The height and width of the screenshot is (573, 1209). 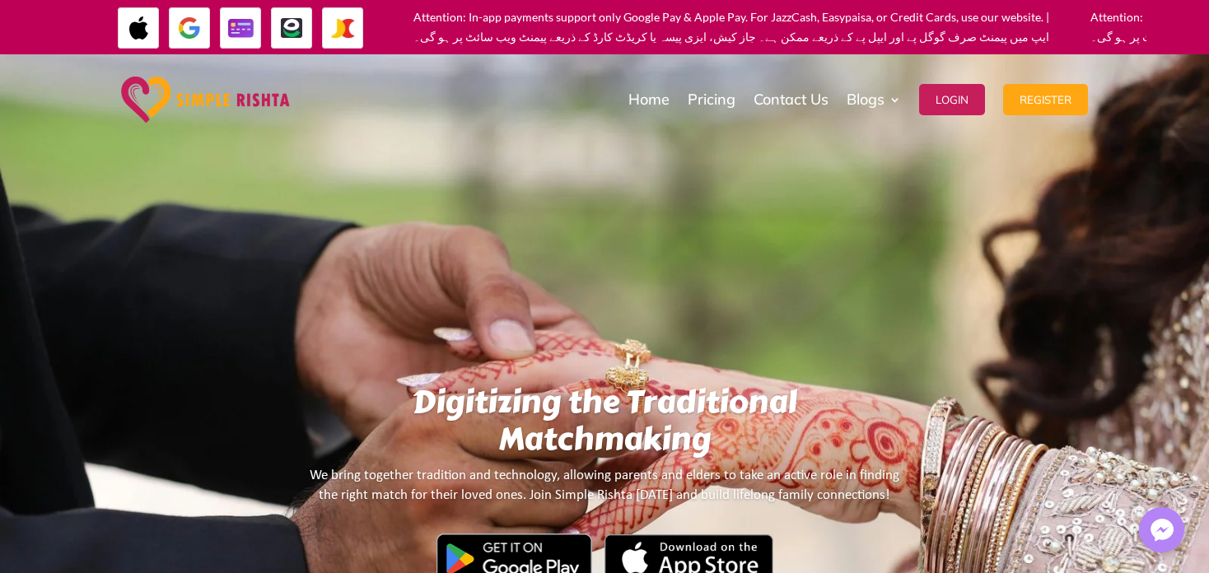 What do you see at coordinates (903, 36) in the screenshot?
I see `span: ایپ میں پیمنٹ صرف گوگل پے اور ایپل پے کے ذریعے ممکن ہے۔` at bounding box center [903, 36].